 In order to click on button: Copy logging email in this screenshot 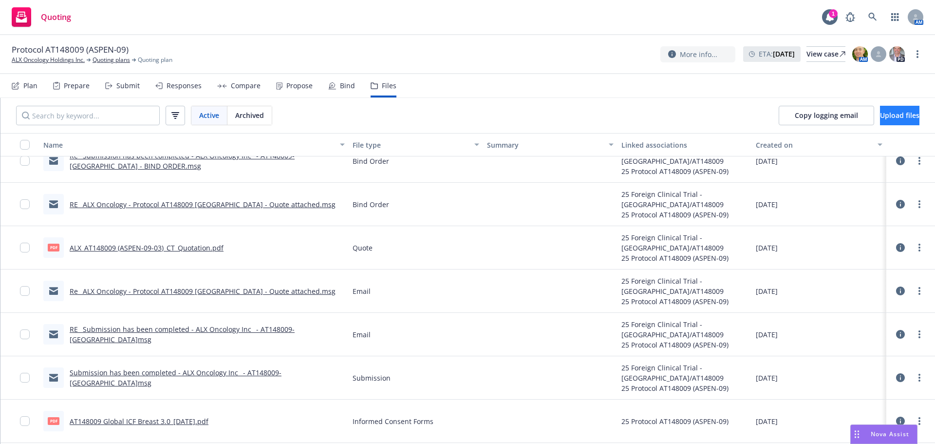, I will do `click(826, 115)`.